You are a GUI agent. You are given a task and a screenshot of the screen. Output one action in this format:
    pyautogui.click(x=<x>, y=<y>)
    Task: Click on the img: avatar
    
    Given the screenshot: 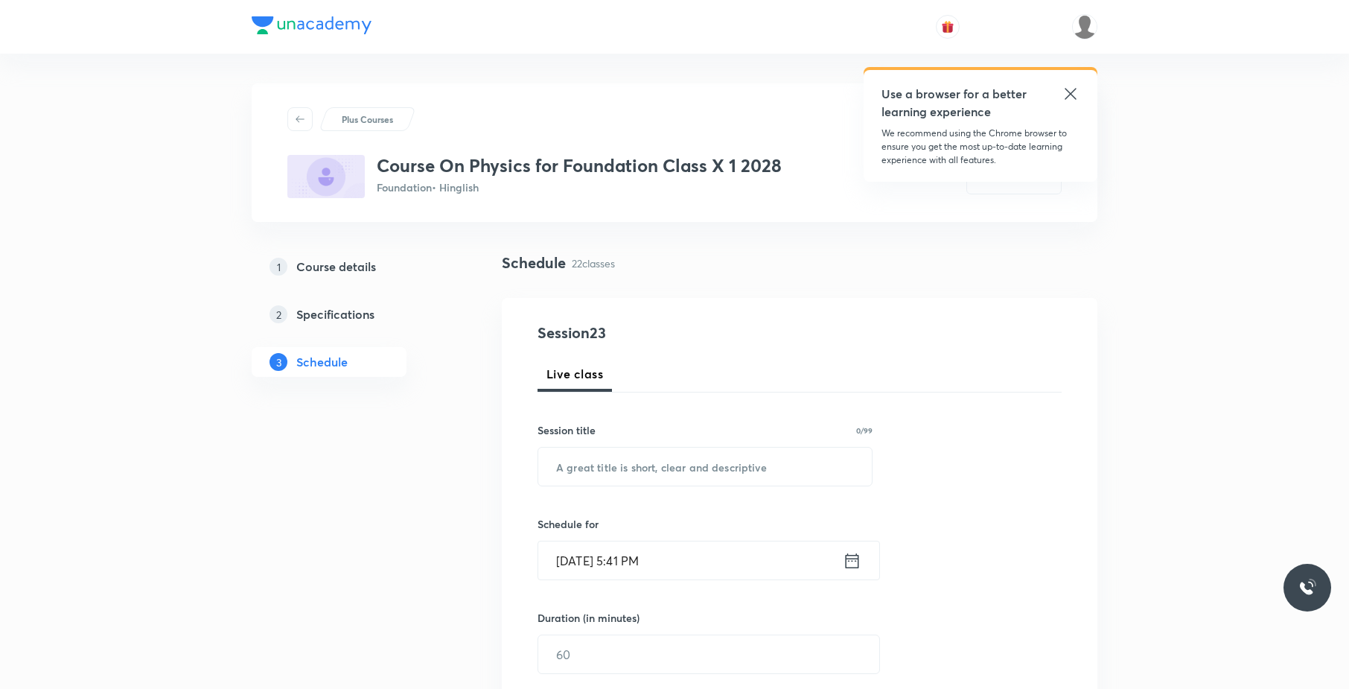 What is the action you would take?
    pyautogui.click(x=948, y=27)
    